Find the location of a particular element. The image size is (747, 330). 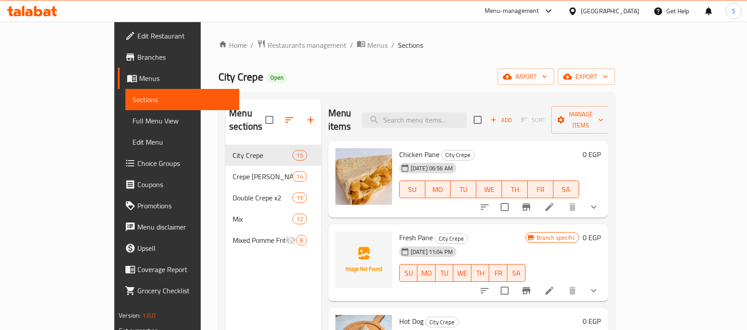

a: Edit Menu is located at coordinates (182, 142).